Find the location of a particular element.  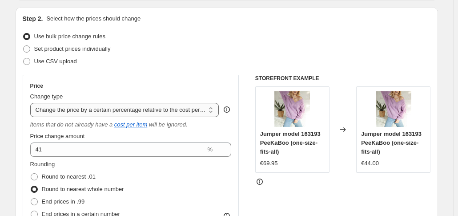

input: 50 is located at coordinates (118, 149).